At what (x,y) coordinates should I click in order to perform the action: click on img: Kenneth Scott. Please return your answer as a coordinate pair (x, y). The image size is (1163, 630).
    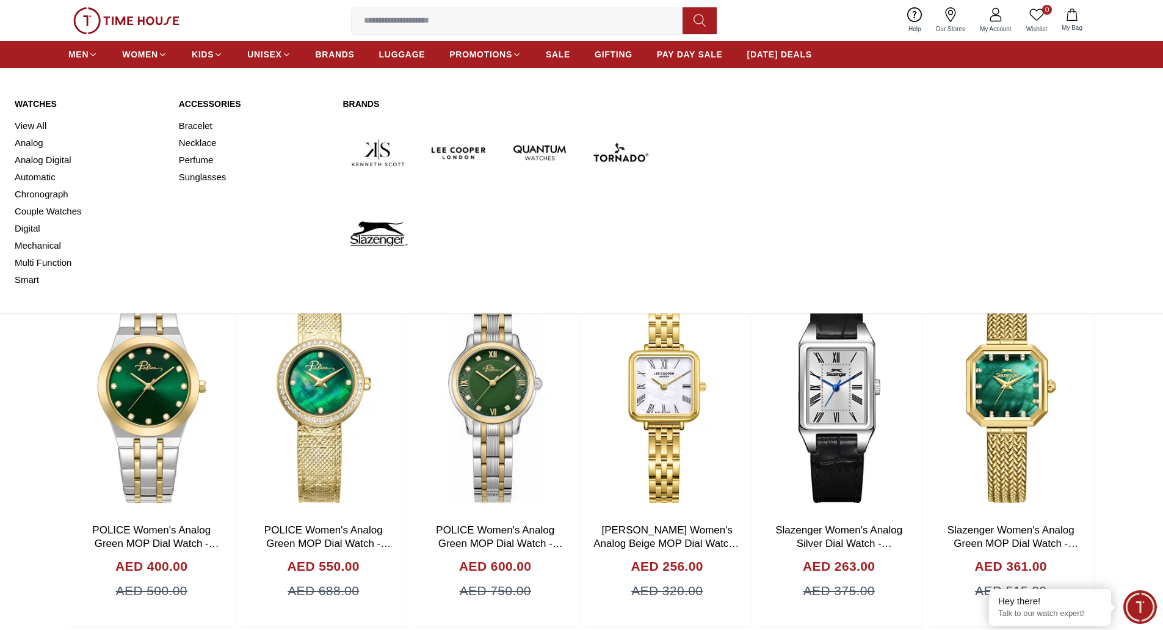
    Looking at the image, I should click on (378, 153).